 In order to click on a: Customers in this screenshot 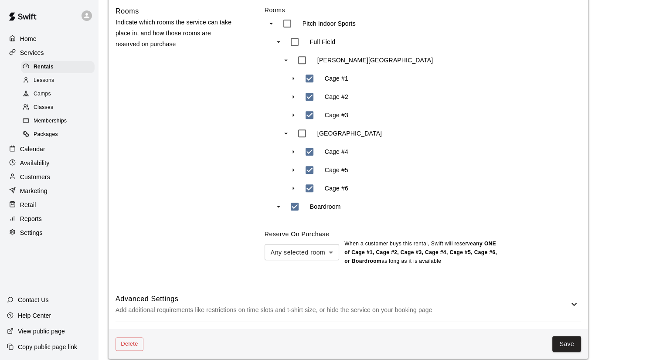, I will do `click(49, 177)`.